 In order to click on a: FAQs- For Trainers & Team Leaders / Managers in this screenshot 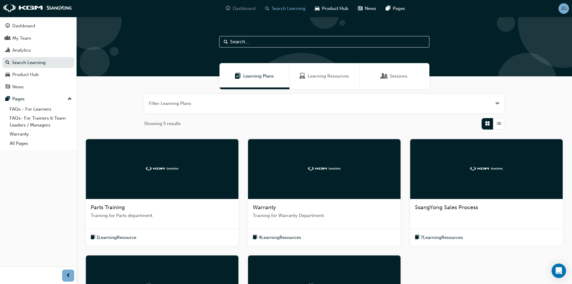, I will do `click(41, 121)`.